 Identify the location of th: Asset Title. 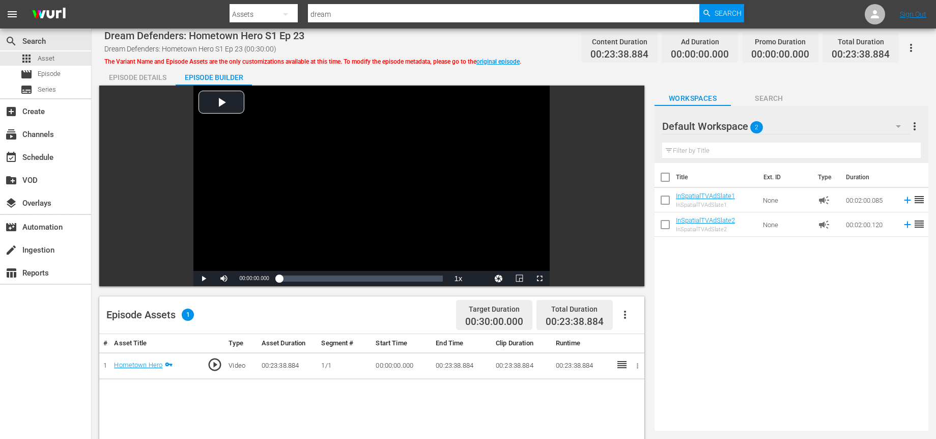
(156, 343).